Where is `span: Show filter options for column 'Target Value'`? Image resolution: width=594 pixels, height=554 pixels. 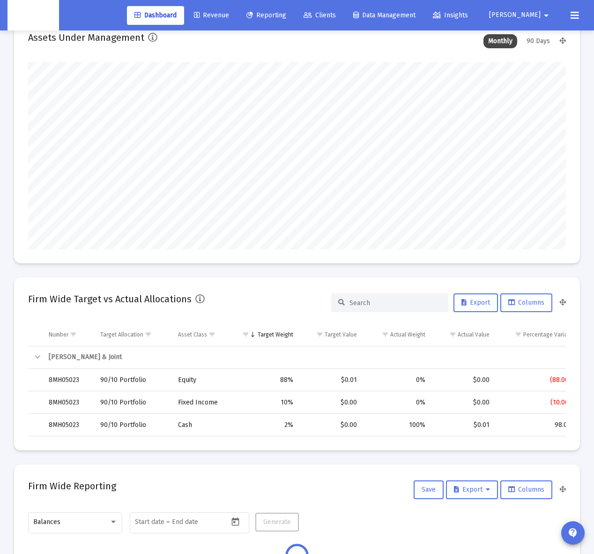
span: Show filter options for column 'Target Value' is located at coordinates (320, 334).